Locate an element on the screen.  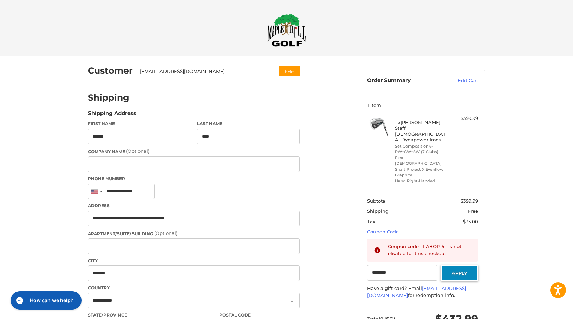
input: Gift Certificate or Coupon Code is located at coordinates (402, 273).